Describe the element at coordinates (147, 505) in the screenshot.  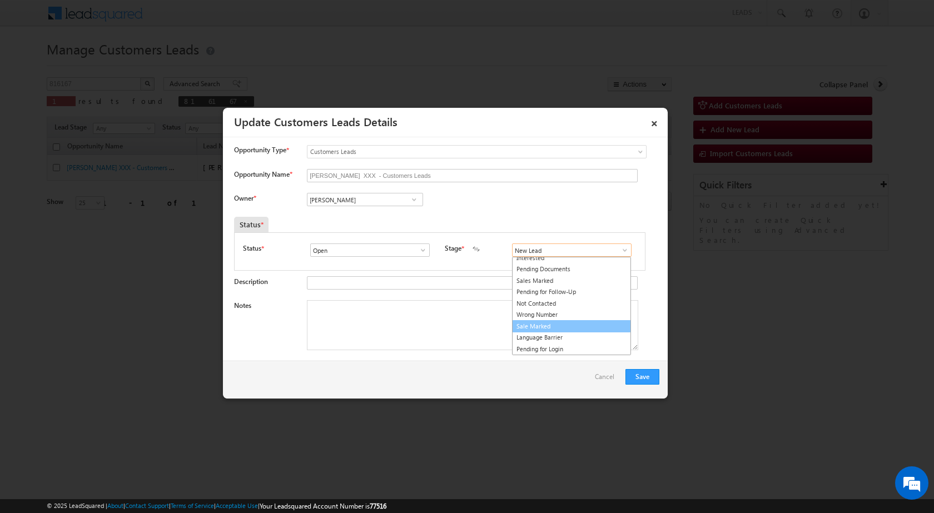
I see `a: Contact Support` at that location.